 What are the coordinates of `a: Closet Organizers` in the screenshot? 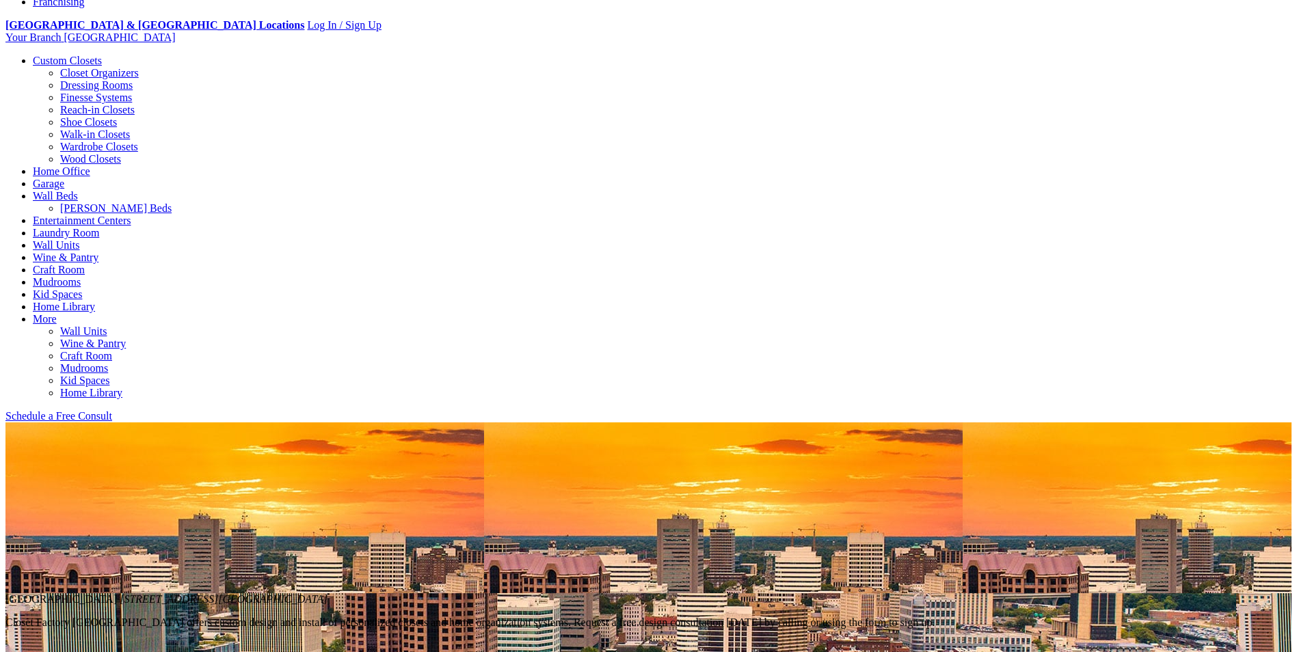 It's located at (99, 72).